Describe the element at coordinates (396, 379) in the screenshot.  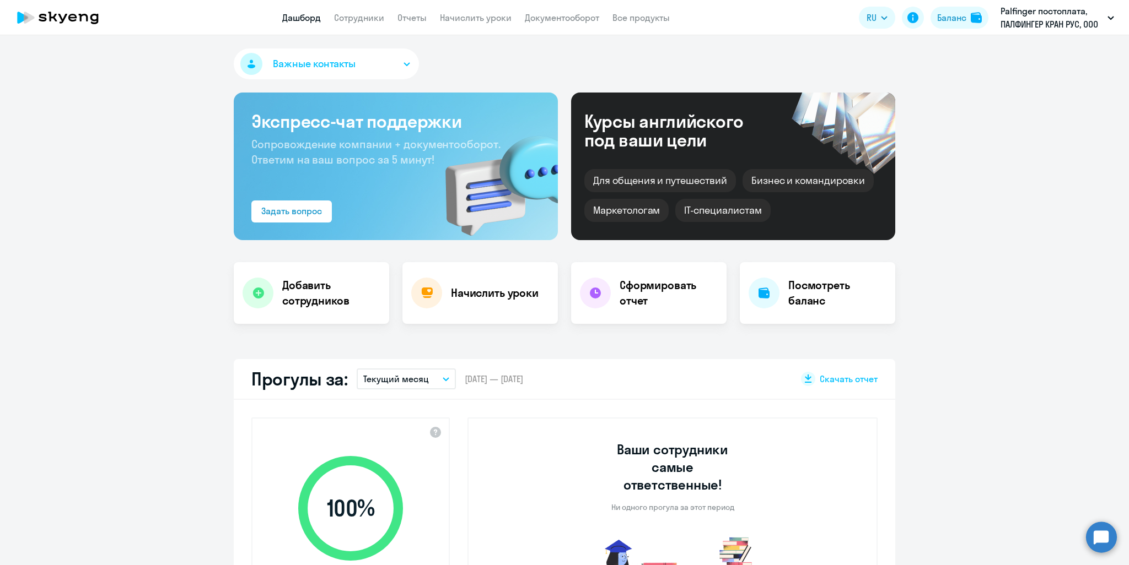
I see `p: Текущий месяц` at that location.